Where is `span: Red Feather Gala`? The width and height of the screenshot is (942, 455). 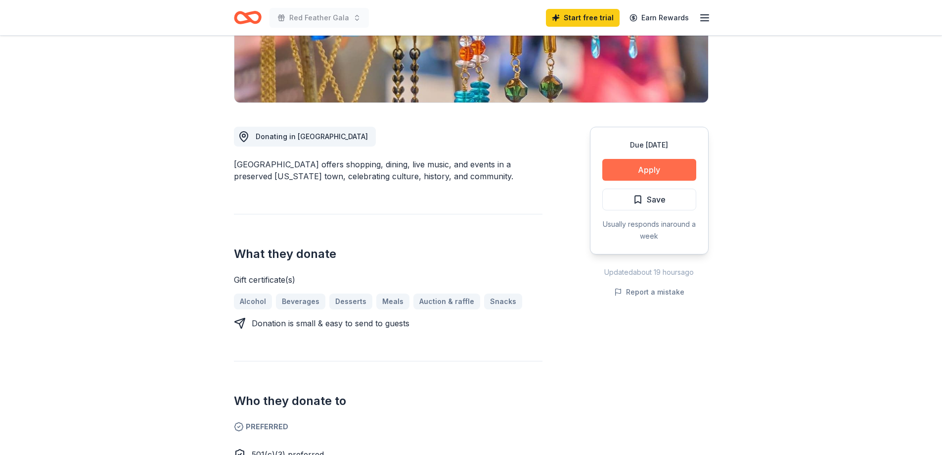 span: Red Feather Gala is located at coordinates (319, 18).